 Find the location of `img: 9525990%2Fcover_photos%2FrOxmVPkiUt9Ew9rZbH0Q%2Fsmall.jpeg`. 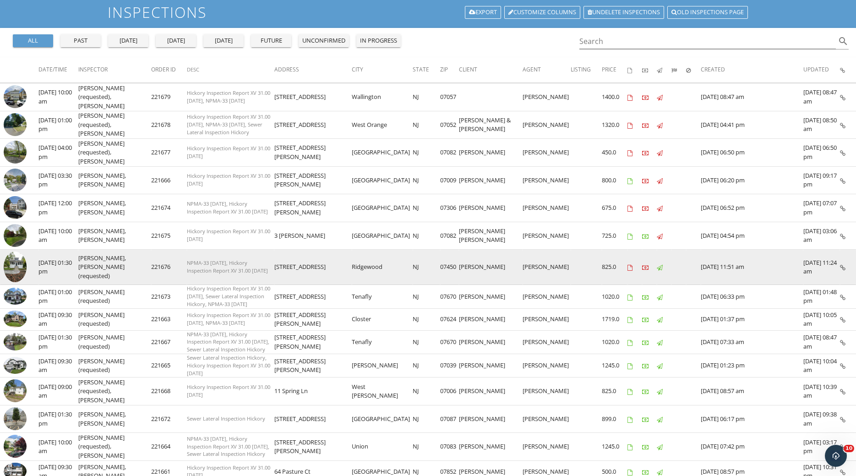

img: 9525990%2Fcover_photos%2FrOxmVPkiUt9Ew9rZbH0Q%2Fsmall.jpeg is located at coordinates (15, 296).